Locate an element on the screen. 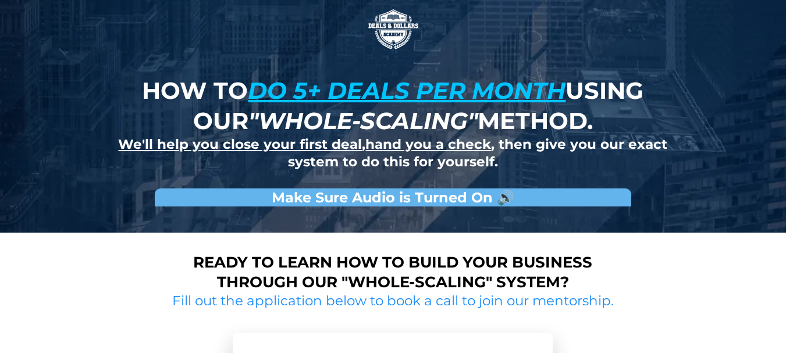 Image resolution: width=786 pixels, height=353 pixels. em: "whole-scaling" is located at coordinates (363, 120).